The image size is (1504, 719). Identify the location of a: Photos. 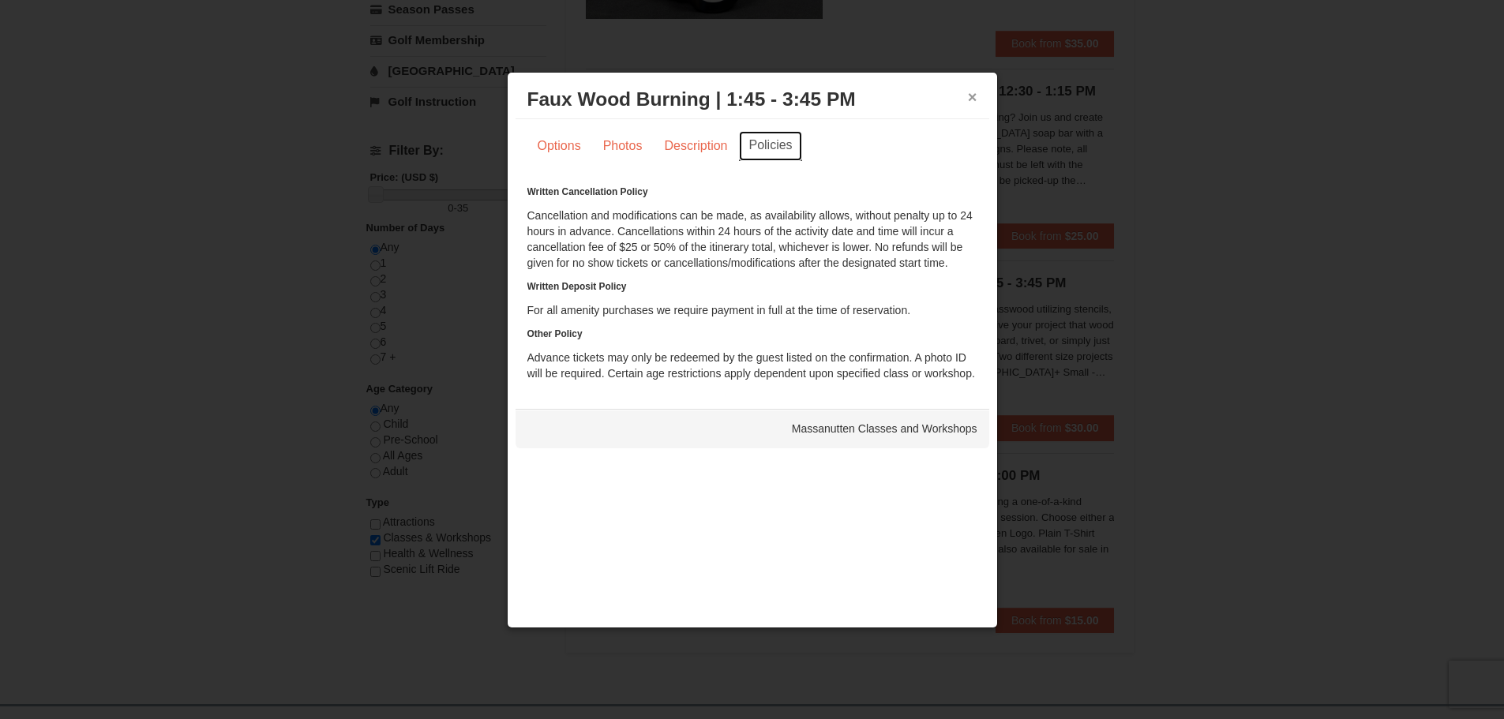
(623, 146).